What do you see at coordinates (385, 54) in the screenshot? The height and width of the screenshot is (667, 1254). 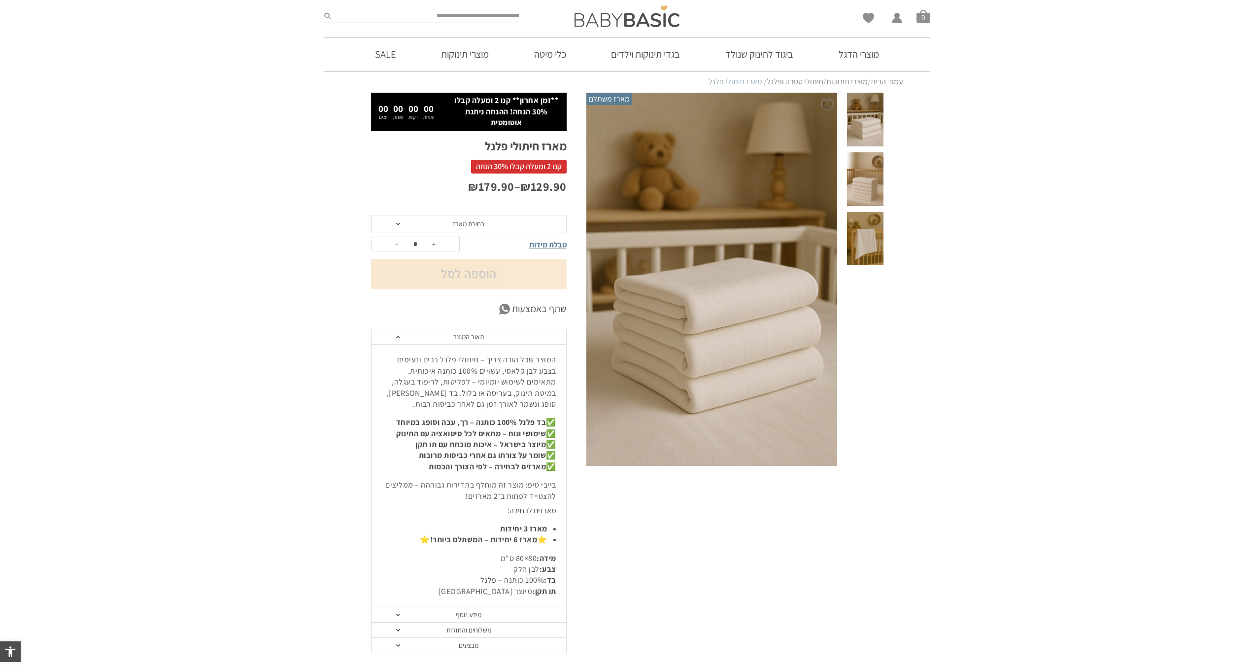 I see `a: SALE` at bounding box center [385, 54].